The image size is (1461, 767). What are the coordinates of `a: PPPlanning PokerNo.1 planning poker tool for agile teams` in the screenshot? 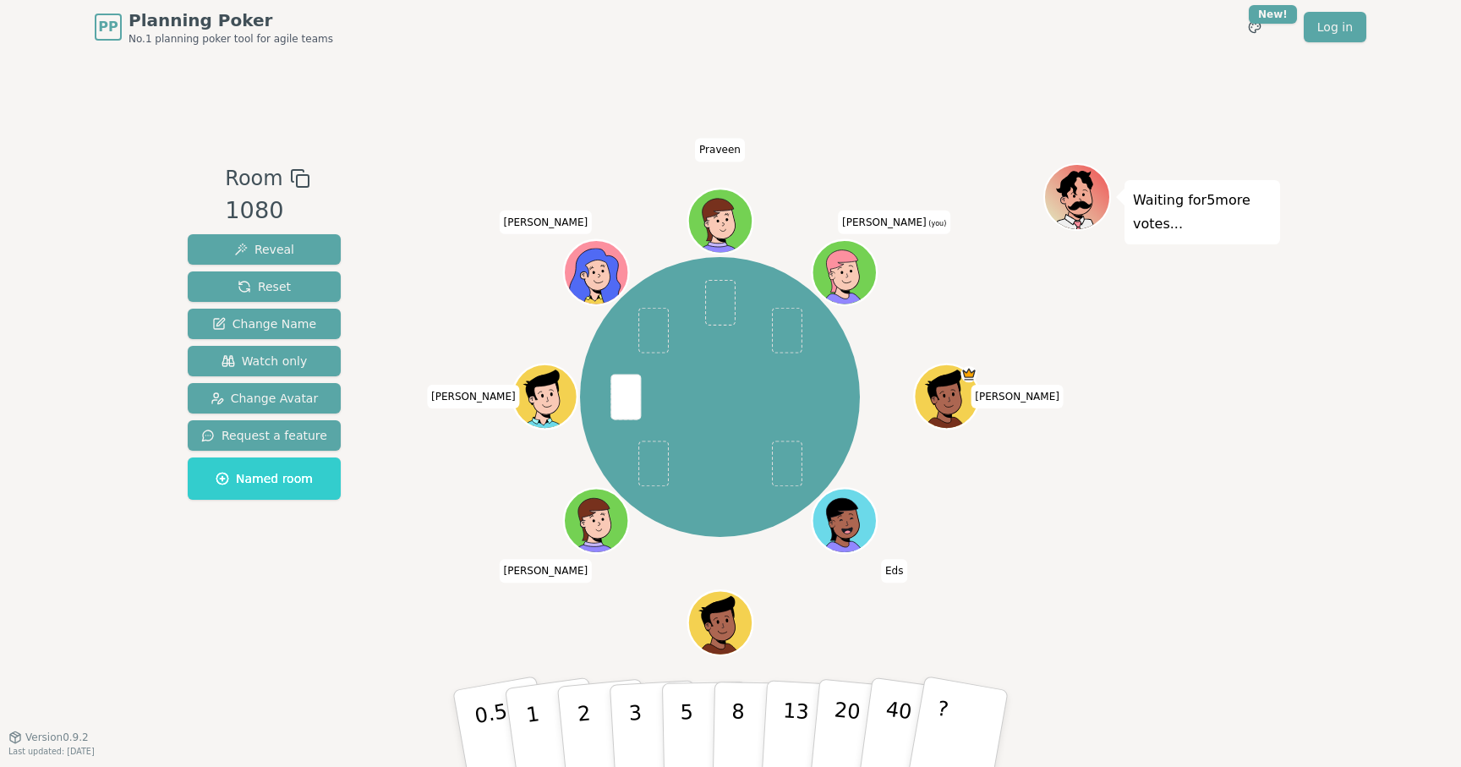 It's located at (214, 27).